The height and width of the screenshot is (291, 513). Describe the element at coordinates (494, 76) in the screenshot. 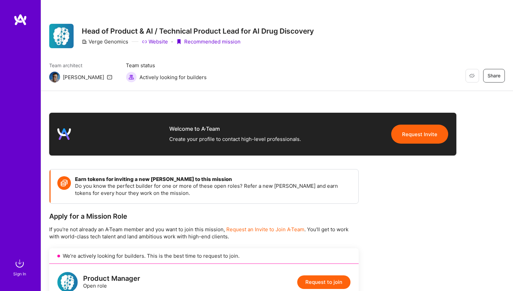

I see `span: Share` at that location.